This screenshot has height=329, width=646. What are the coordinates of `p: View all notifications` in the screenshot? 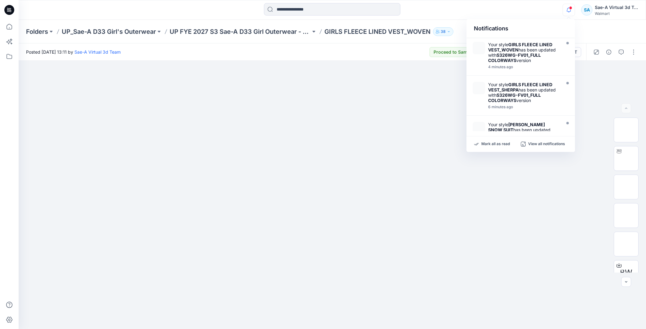 It's located at (546, 144).